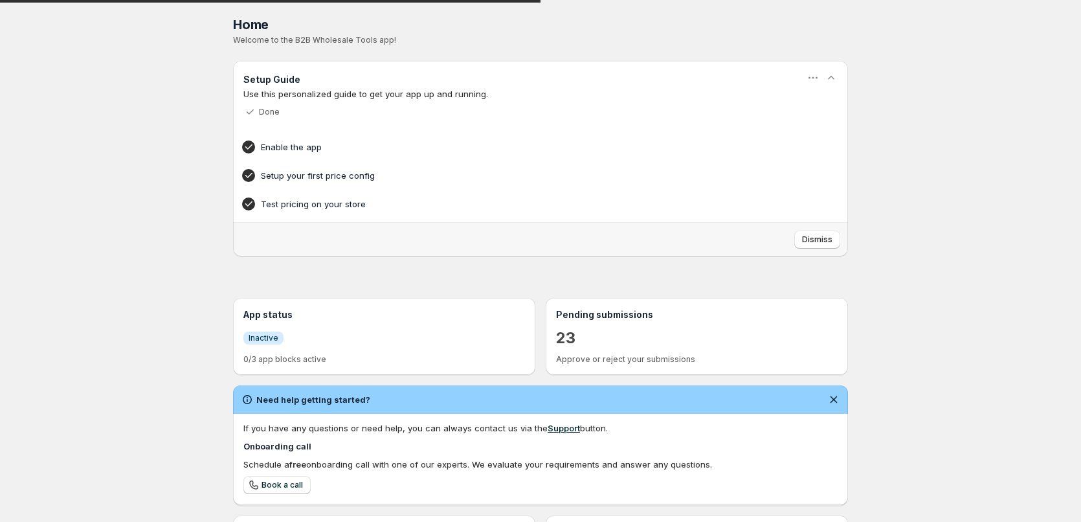 The width and height of the screenshot is (1081, 522). I want to click on h3: Setup Guide, so click(272, 80).